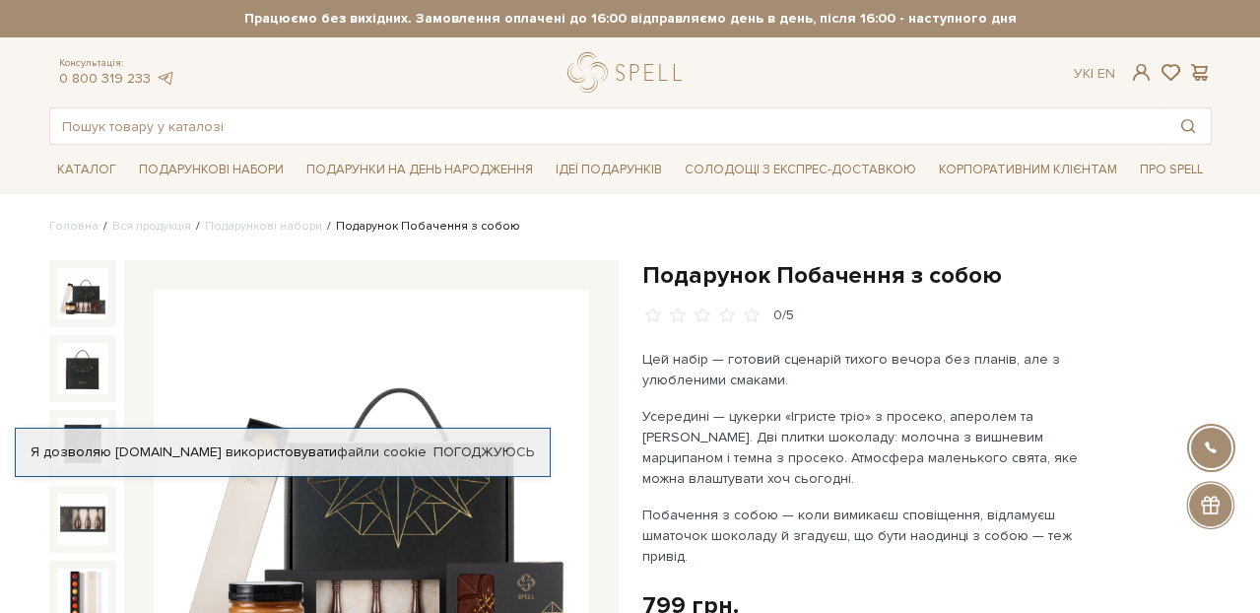  What do you see at coordinates (1027, 169) in the screenshot?
I see `a: Корпоративним клієнтам` at bounding box center [1027, 169].